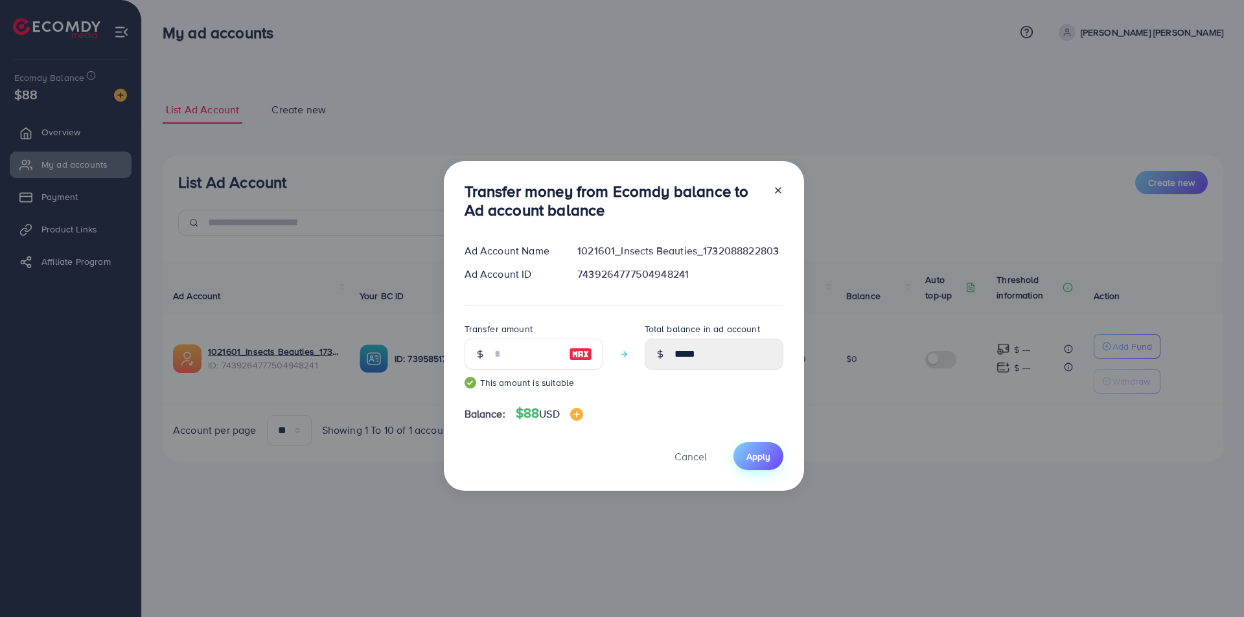 This screenshot has height=617, width=1244. Describe the element at coordinates (758, 457) in the screenshot. I see `span: Apply` at that location.